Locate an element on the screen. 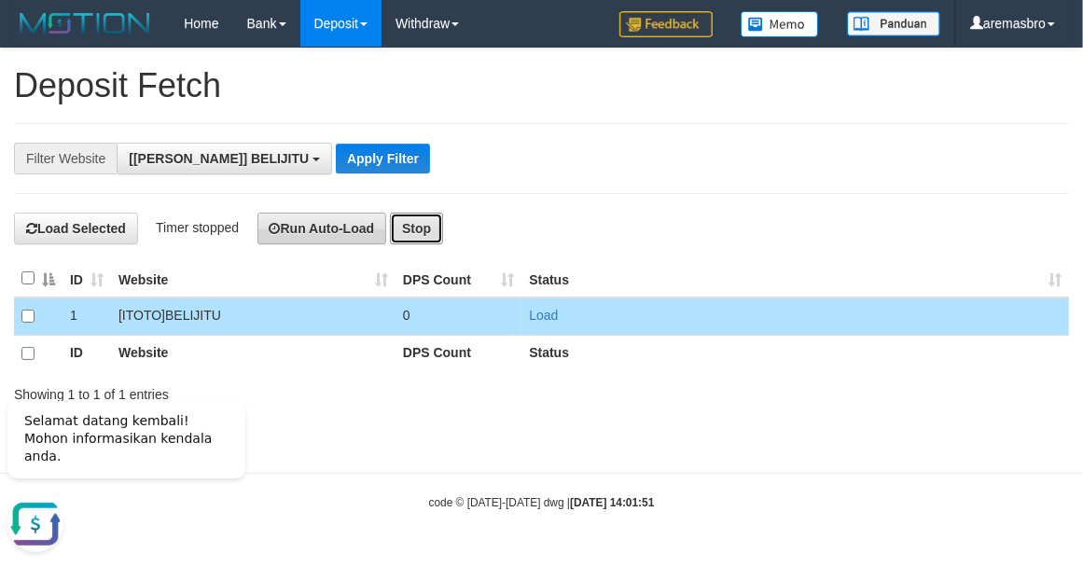 Image resolution: width=1083 pixels, height=567 pixels. th: DPS Count: activate to sort column ascending is located at coordinates (458, 279).